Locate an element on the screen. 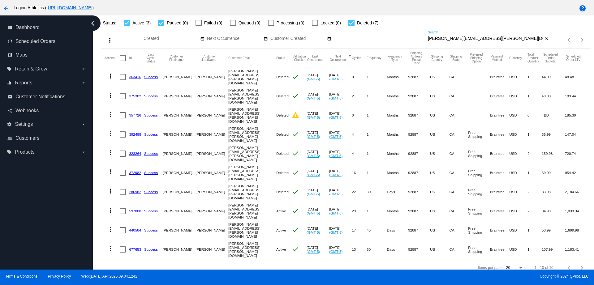 The height and width of the screenshot is (285, 594). i: dashboard is located at coordinates (10, 28).